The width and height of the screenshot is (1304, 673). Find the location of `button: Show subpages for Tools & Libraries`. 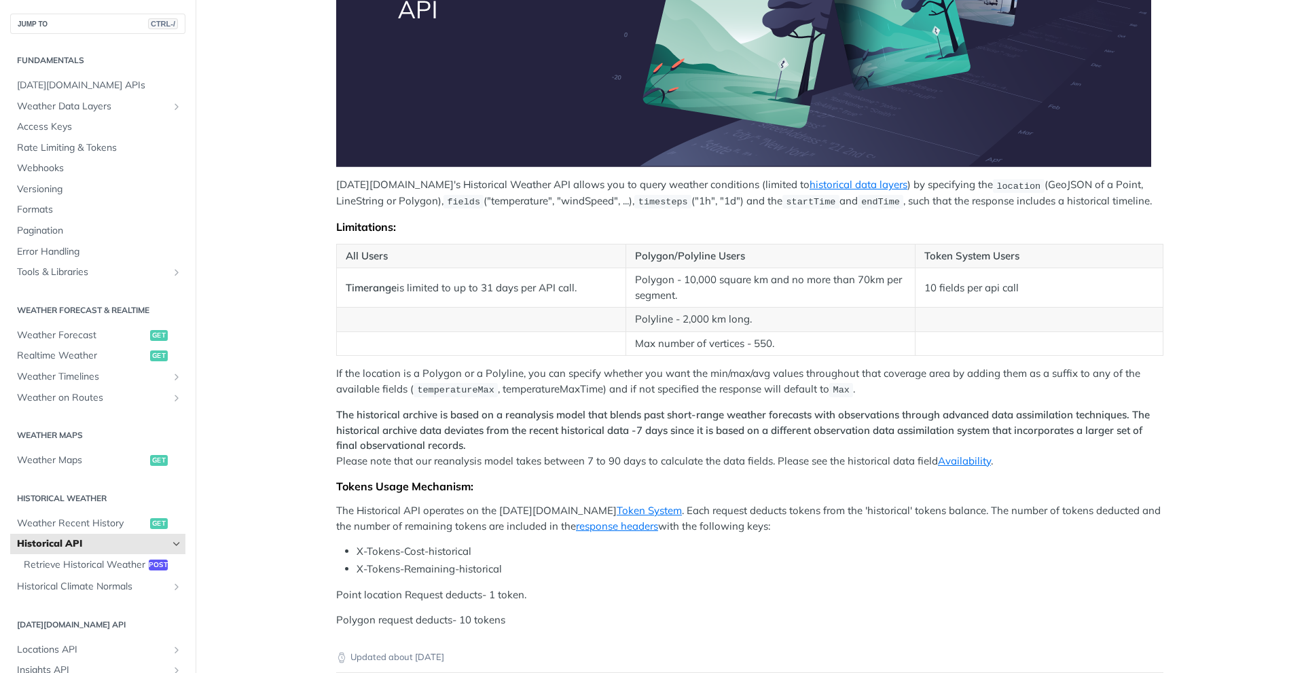

button: Show subpages for Tools & Libraries is located at coordinates (177, 272).